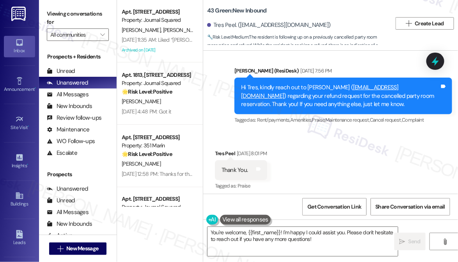 The height and width of the screenshot is (262, 458). Describe the element at coordinates (301, 120) in the screenshot. I see `span: Amenities ,` at that location.